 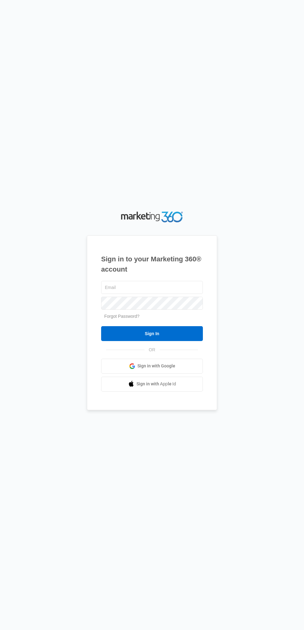 What do you see at coordinates (152, 333) in the screenshot?
I see `input: Sign In` at bounding box center [152, 333].